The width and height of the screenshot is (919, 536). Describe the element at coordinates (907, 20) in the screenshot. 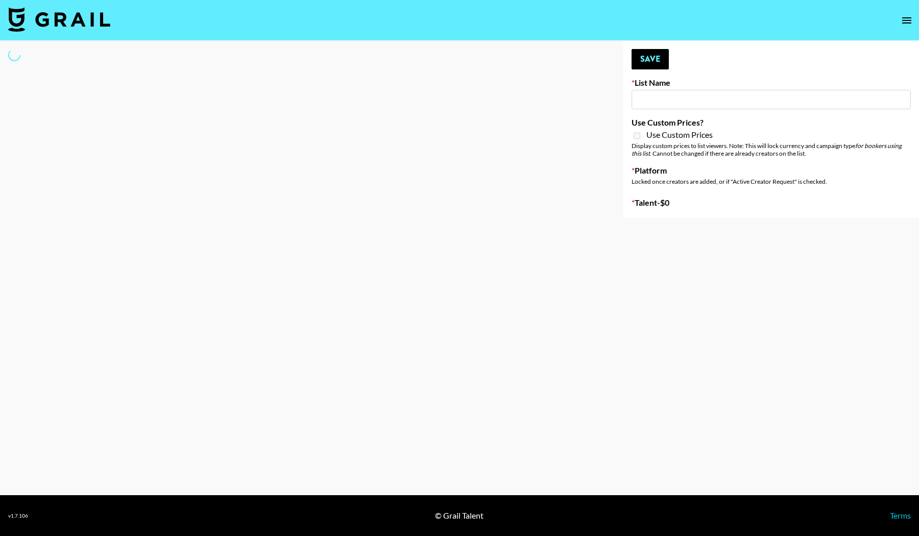

I see `button: open drawer` at that location.